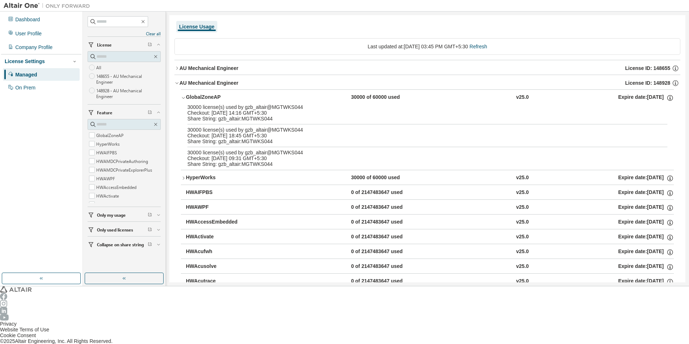 The width and height of the screenshot is (689, 344). I want to click on label: HWAcufwh, so click(108, 204).